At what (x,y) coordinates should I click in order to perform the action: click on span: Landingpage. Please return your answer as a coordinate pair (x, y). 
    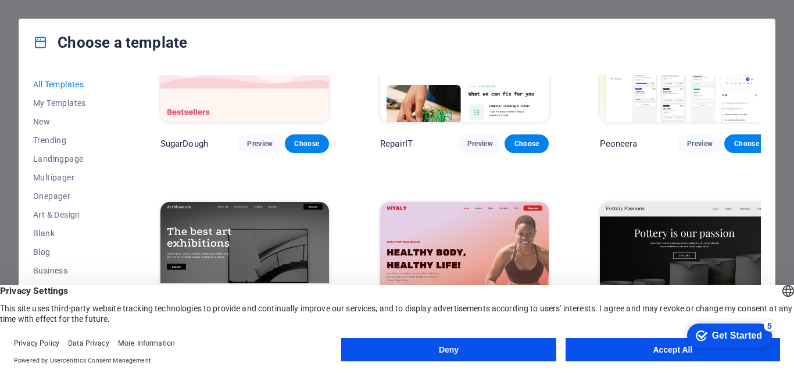
    Looking at the image, I should click on (71, 159).